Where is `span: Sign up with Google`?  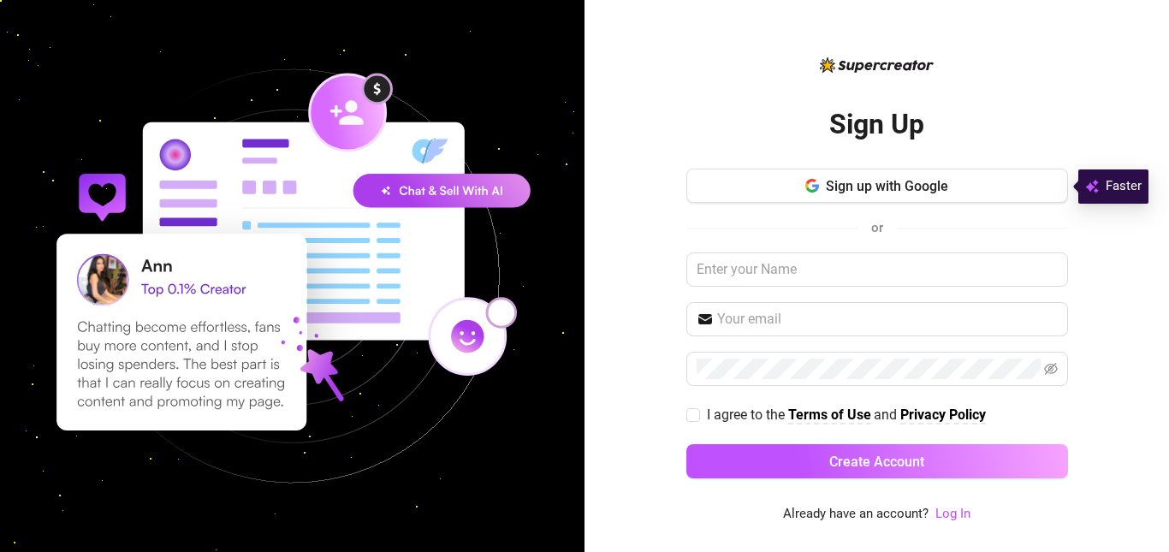 span: Sign up with Google is located at coordinates (887, 186).